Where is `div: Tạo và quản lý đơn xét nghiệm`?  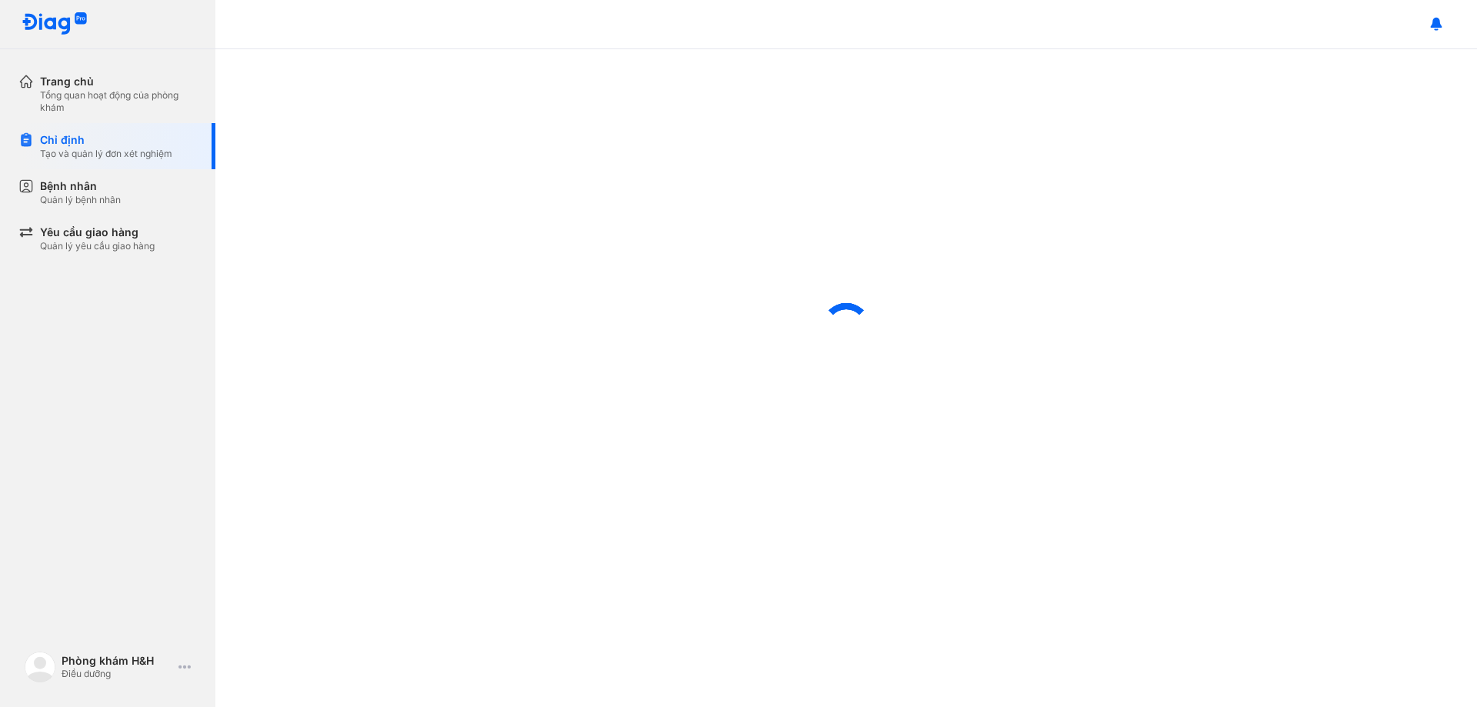 div: Tạo và quản lý đơn xét nghiệm is located at coordinates (106, 154).